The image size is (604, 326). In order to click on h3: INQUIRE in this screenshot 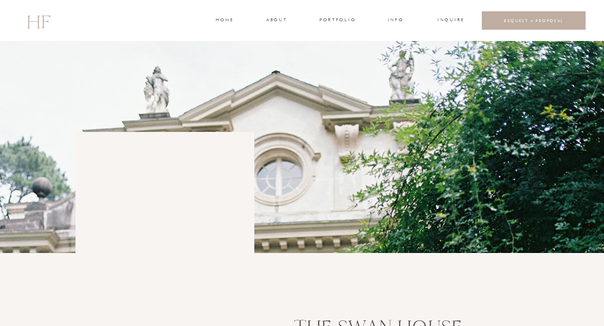, I will do `click(450, 21)`.